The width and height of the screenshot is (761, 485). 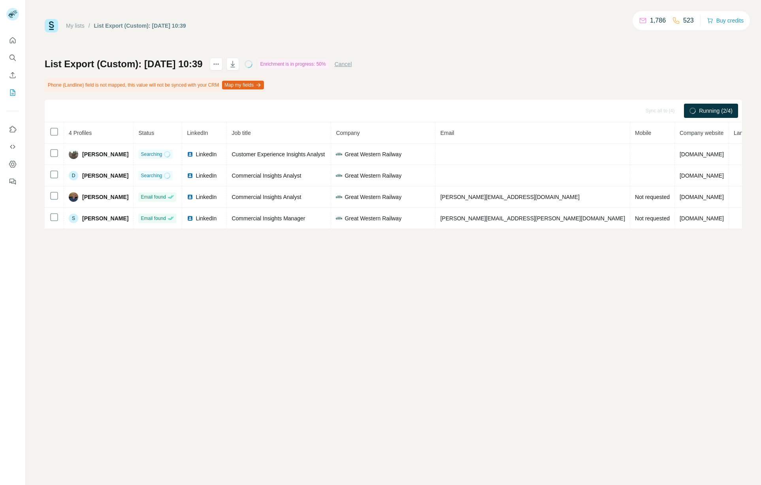 What do you see at coordinates (13, 164) in the screenshot?
I see `button: Dashboard` at bounding box center [13, 164].